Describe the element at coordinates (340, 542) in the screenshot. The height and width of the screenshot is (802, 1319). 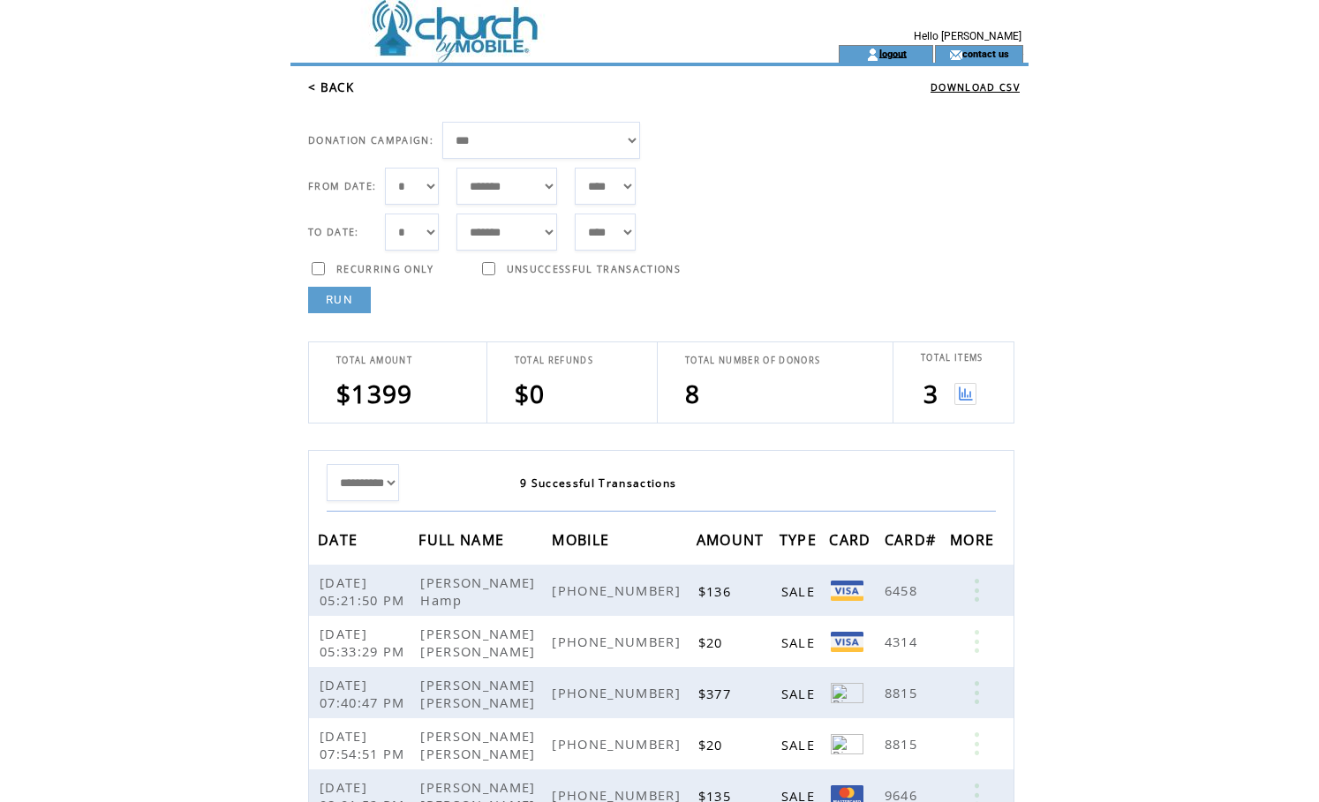
I see `span: DATE` at that location.